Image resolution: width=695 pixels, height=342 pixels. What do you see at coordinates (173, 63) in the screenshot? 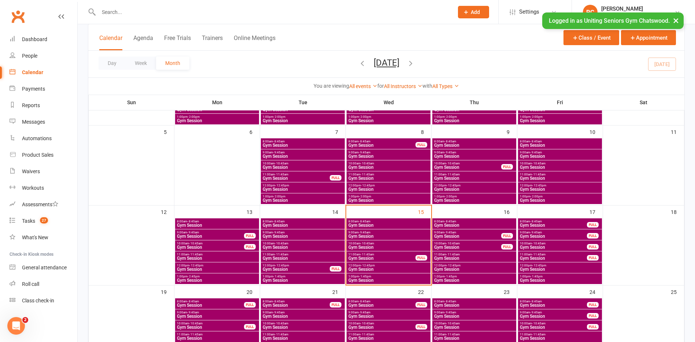
I see `button: Month` at bounding box center [173, 63].